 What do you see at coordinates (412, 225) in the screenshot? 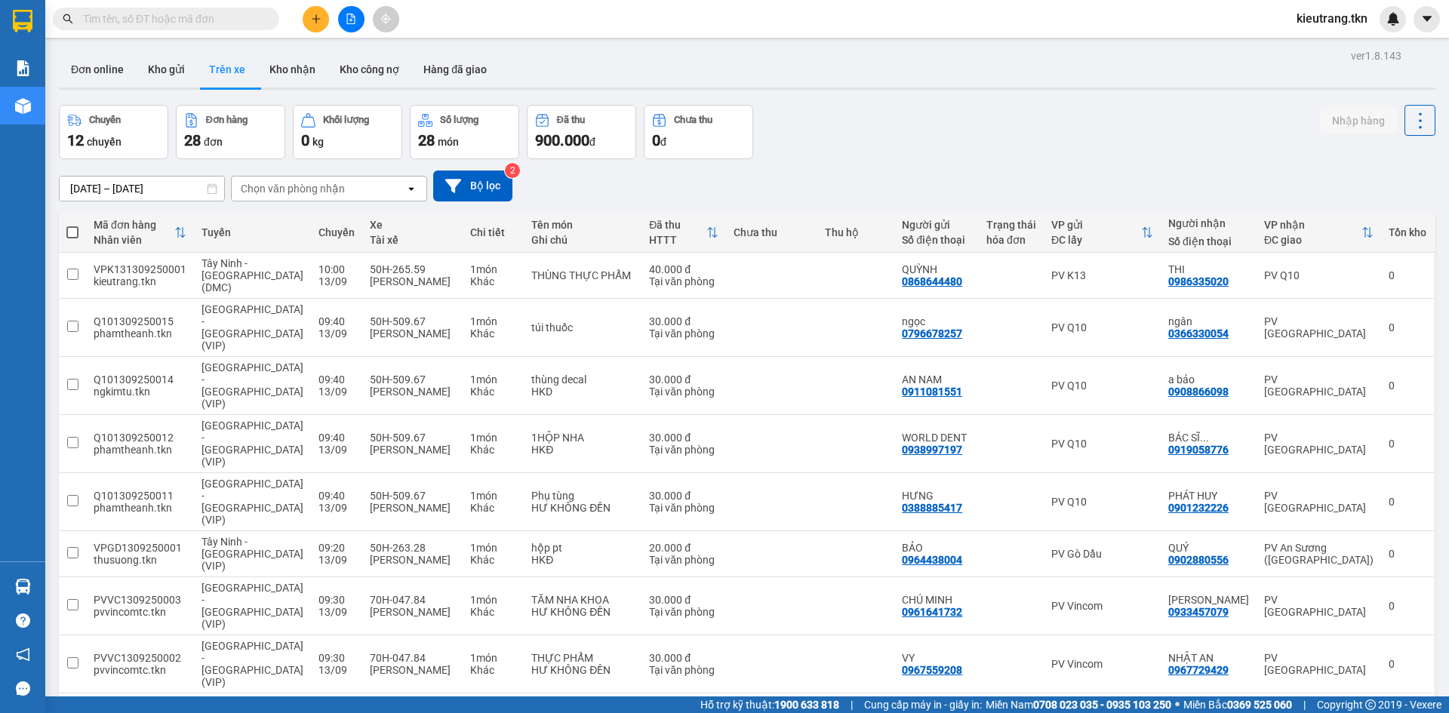
I see `div: Xe` at bounding box center [412, 225].